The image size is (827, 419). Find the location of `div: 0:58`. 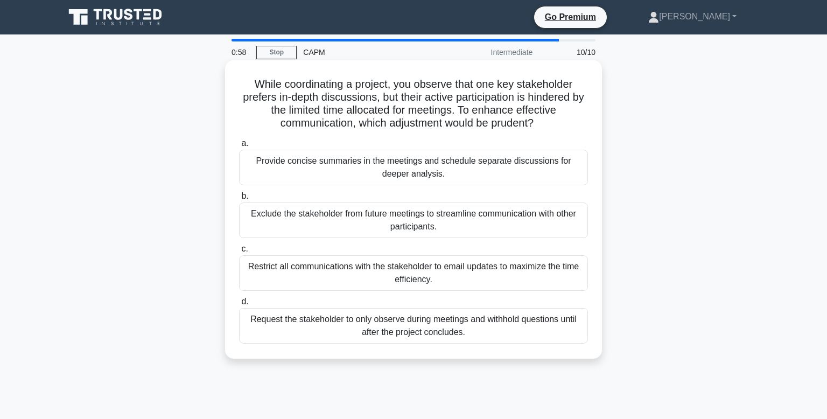

div: 0:58 is located at coordinates (241, 52).